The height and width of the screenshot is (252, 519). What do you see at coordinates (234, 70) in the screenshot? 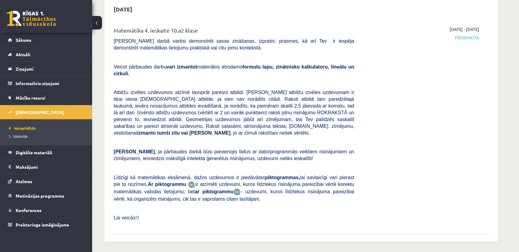
I see `span: Veicot pārbaudes darbu materiālos atrodamo` at bounding box center [234, 70].